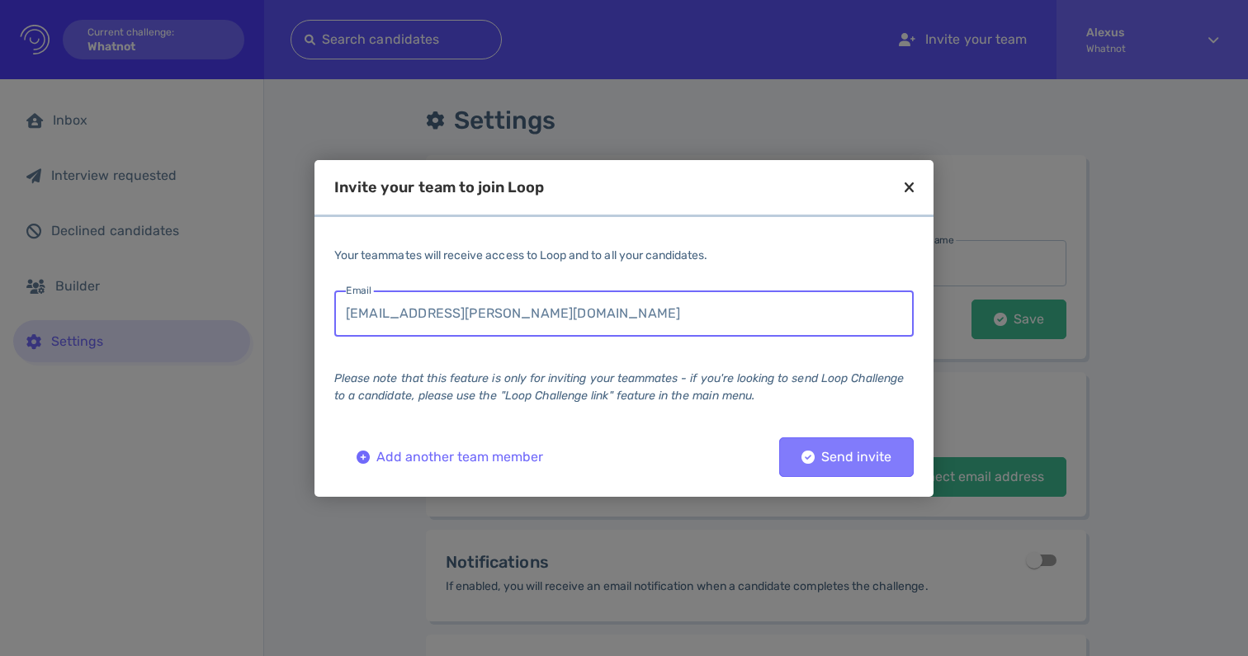  Describe the element at coordinates (624, 255) in the screenshot. I see `div: Your teammates will receive access to Loop and to all your candidates.` at that location.